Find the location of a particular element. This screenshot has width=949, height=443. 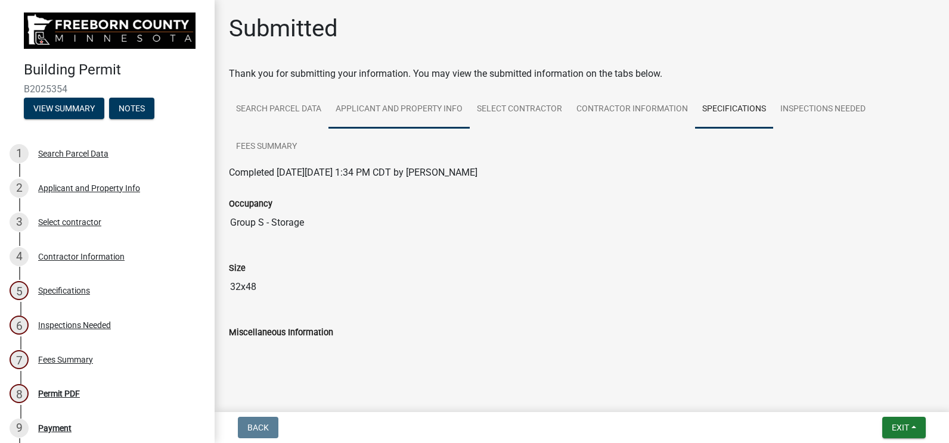

div: Select contractor is located at coordinates (70, 222).